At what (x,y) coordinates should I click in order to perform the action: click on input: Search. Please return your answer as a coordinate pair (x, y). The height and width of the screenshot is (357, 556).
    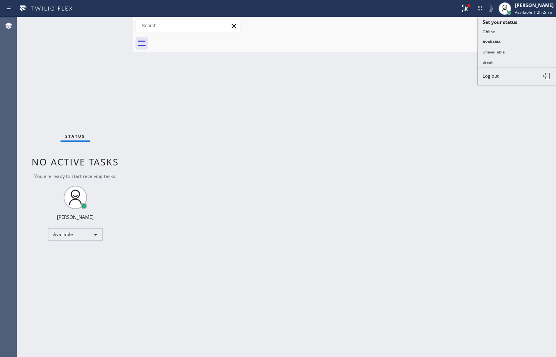
    Looking at the image, I should click on (188, 26).